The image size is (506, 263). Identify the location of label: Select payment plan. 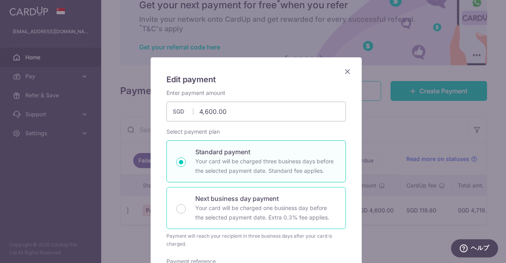
(193, 132).